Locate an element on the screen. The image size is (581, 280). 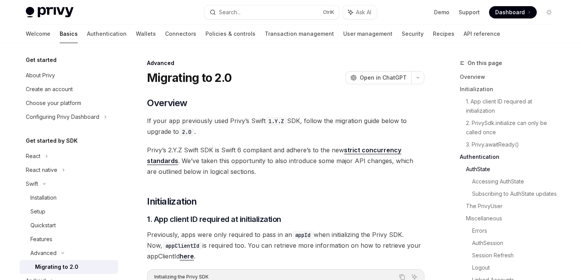
span: Ask AI is located at coordinates (364, 12).